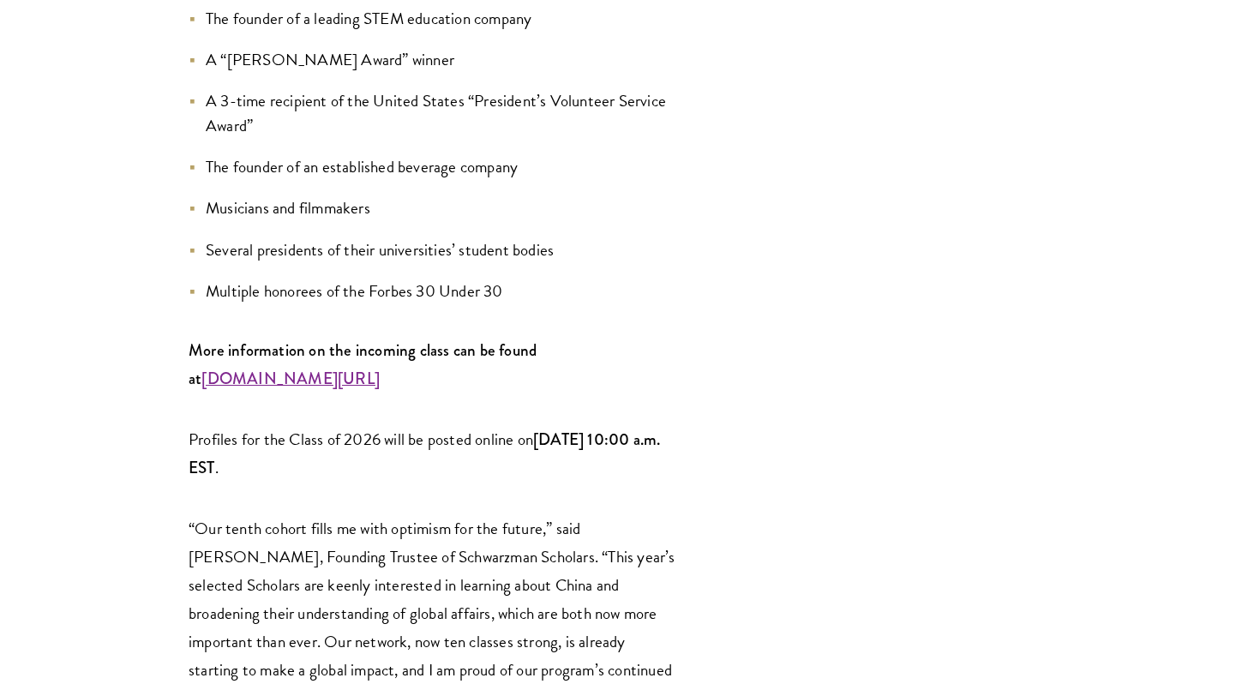  I want to click on li: Multiple honorees of the Forbes 30 Under 30, so click(433, 291).